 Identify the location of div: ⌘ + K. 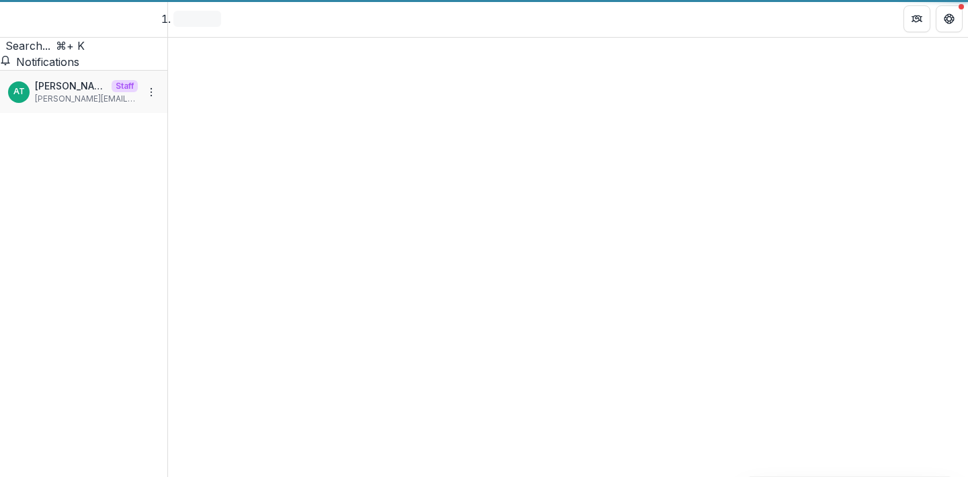
(70, 46).